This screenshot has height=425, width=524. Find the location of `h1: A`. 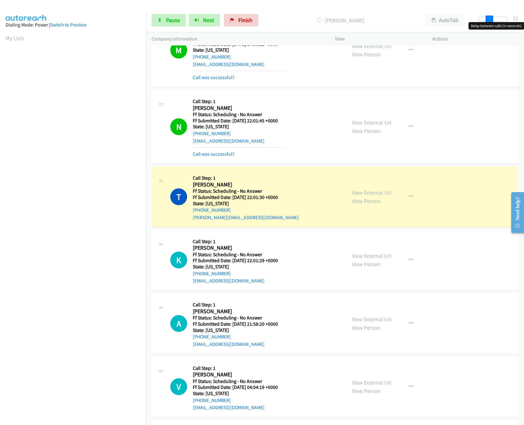

h1: A is located at coordinates (179, 324).